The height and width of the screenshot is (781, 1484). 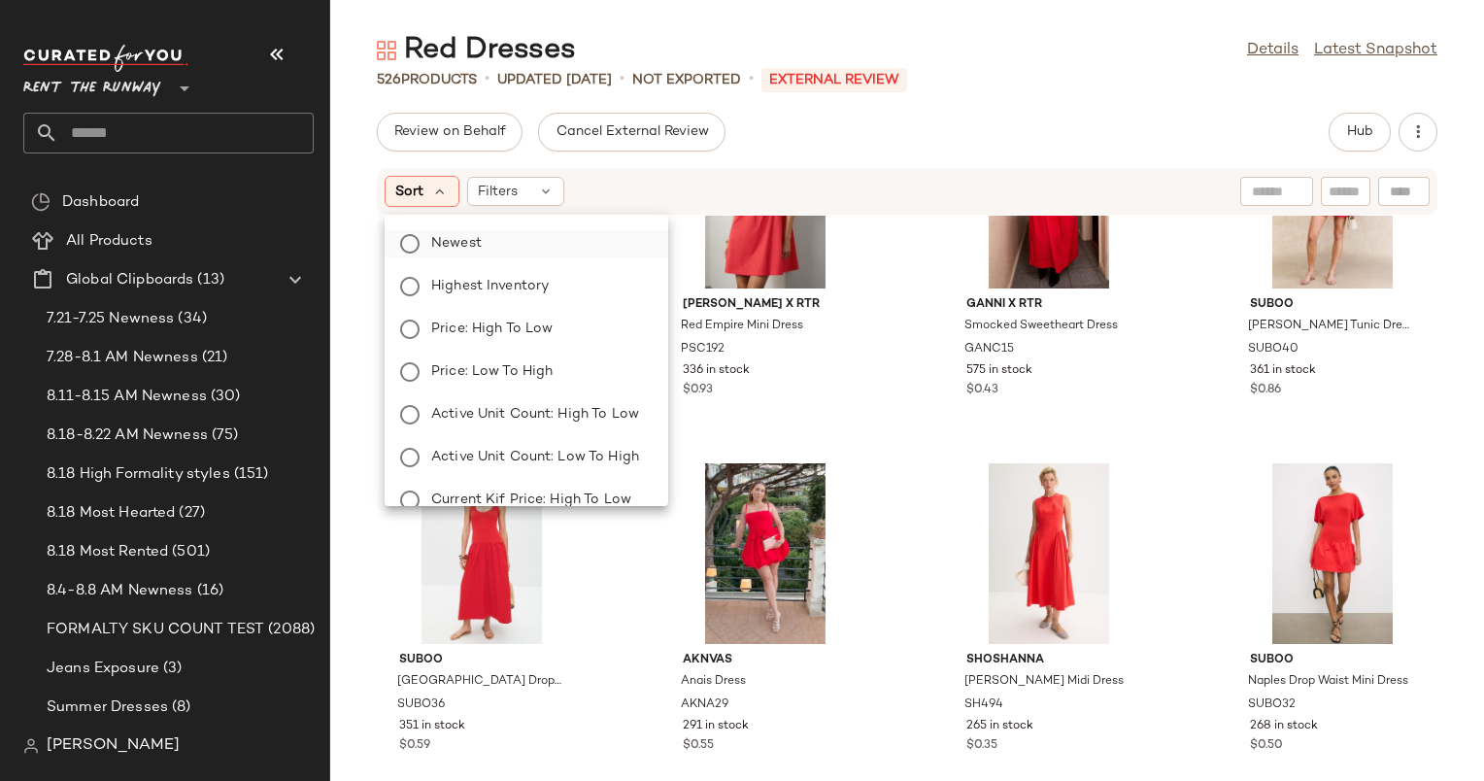 What do you see at coordinates (179, 707) in the screenshot?
I see `span: (8)` at bounding box center [179, 707].